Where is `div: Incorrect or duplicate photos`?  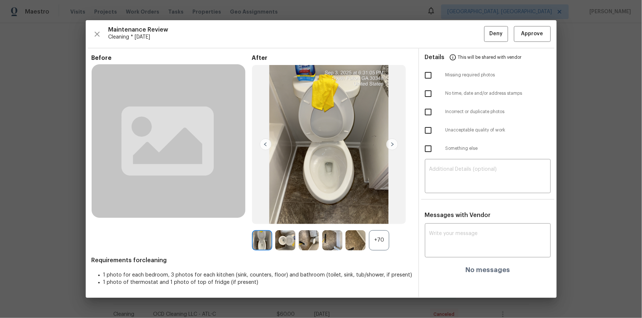 div: Incorrect or duplicate photos is located at coordinates (488, 112).